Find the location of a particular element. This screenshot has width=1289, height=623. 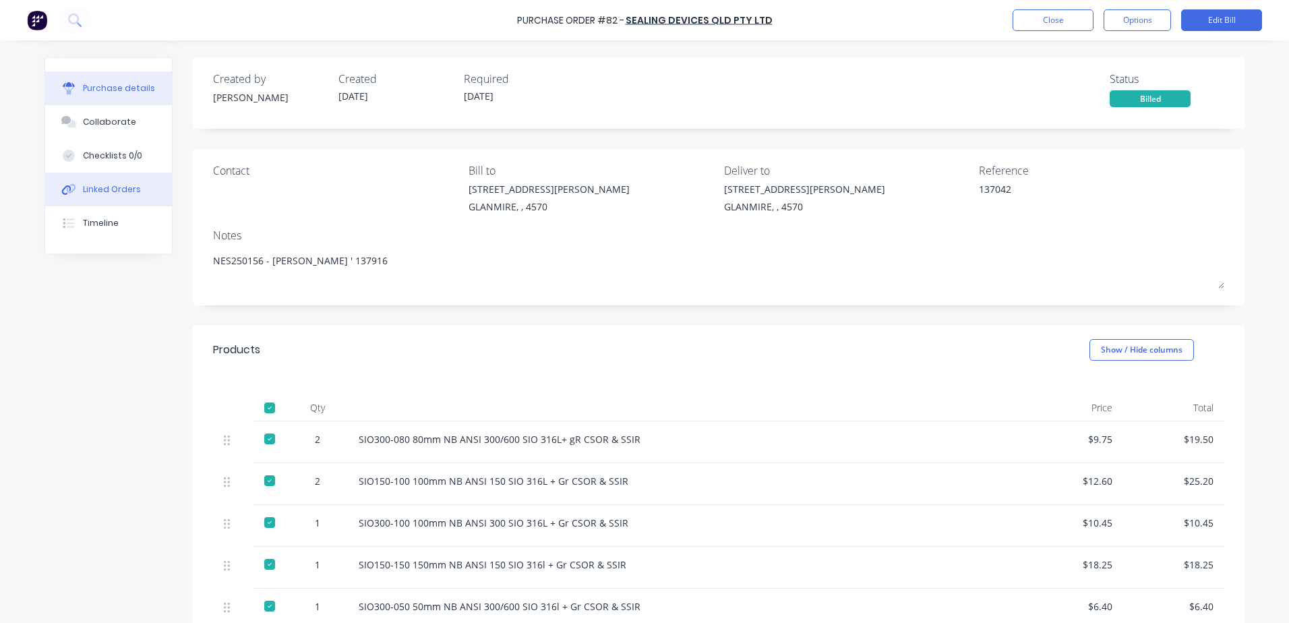

div: SIO300-100 100mm NB ANSI 300 SIO 316L + Gr CSOR & SSIR is located at coordinates (685, 523).